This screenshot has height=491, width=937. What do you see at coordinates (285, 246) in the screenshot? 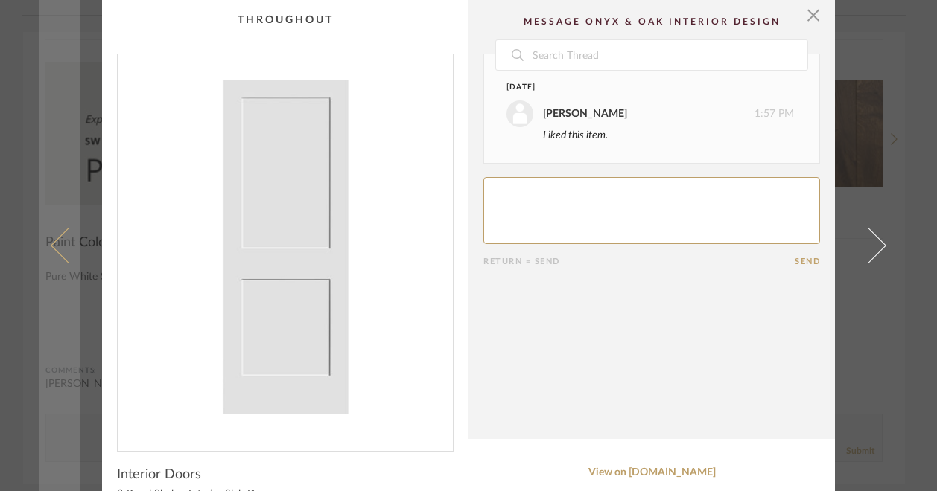
I see `div: 0` at bounding box center [285, 246].